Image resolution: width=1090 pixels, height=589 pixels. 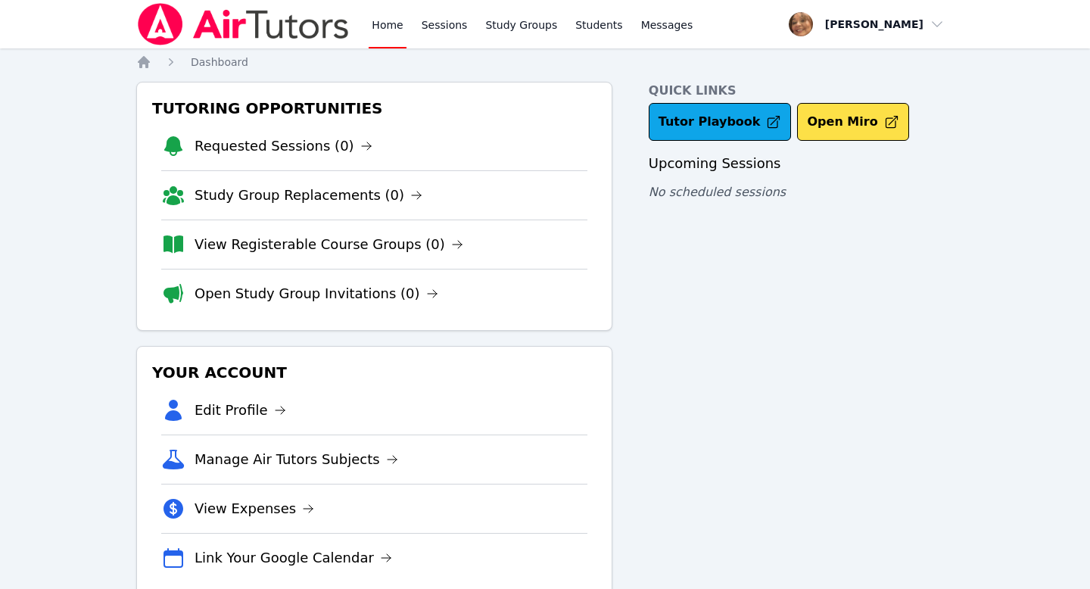 I want to click on a: View Expenses, so click(x=254, y=509).